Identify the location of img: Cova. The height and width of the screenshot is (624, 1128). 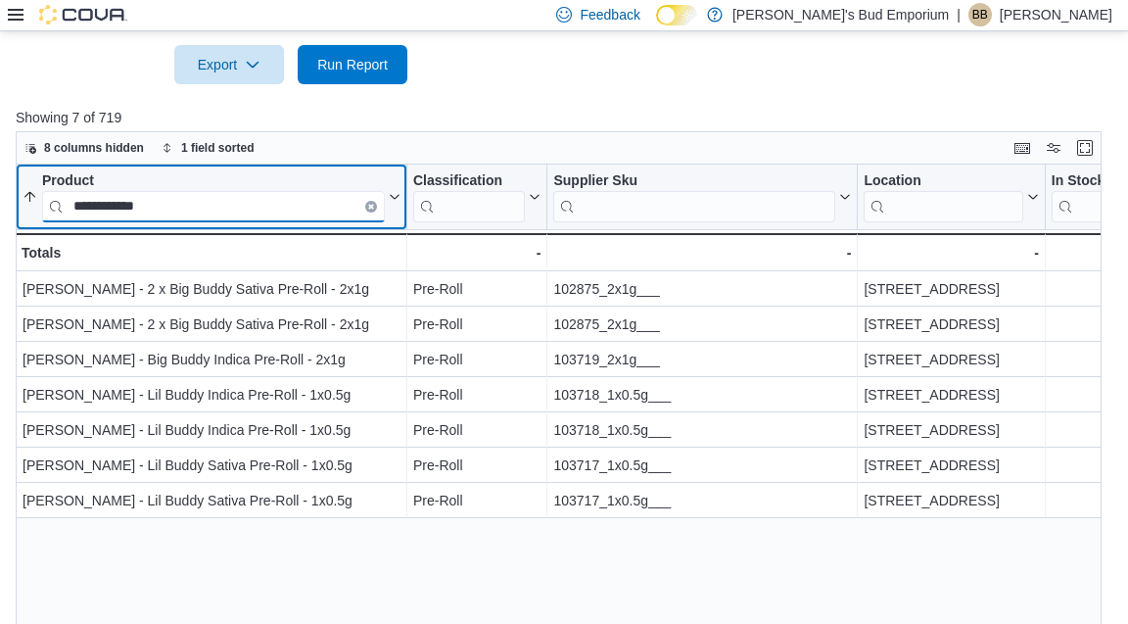
(83, 15).